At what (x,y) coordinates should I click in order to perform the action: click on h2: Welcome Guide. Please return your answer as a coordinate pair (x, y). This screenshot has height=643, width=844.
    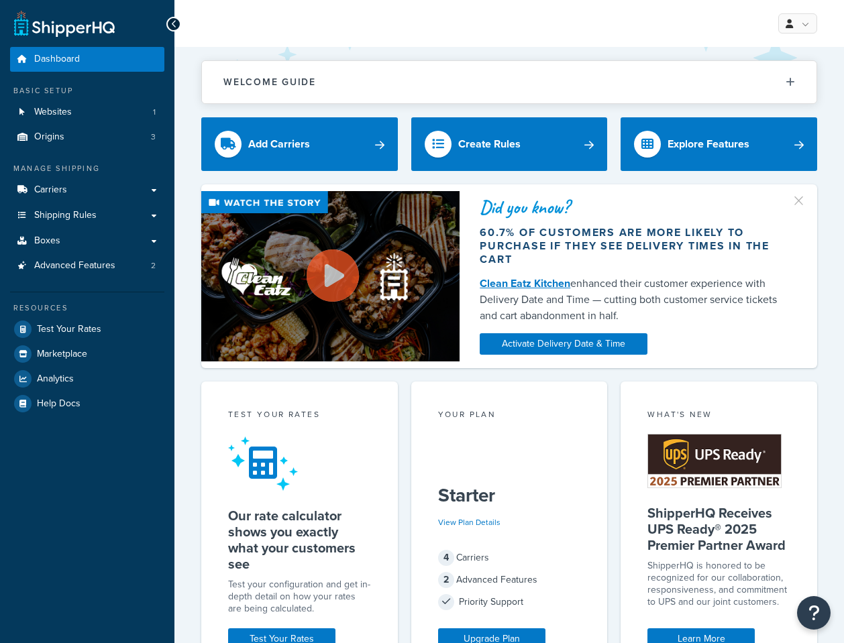
    Looking at the image, I should click on (270, 82).